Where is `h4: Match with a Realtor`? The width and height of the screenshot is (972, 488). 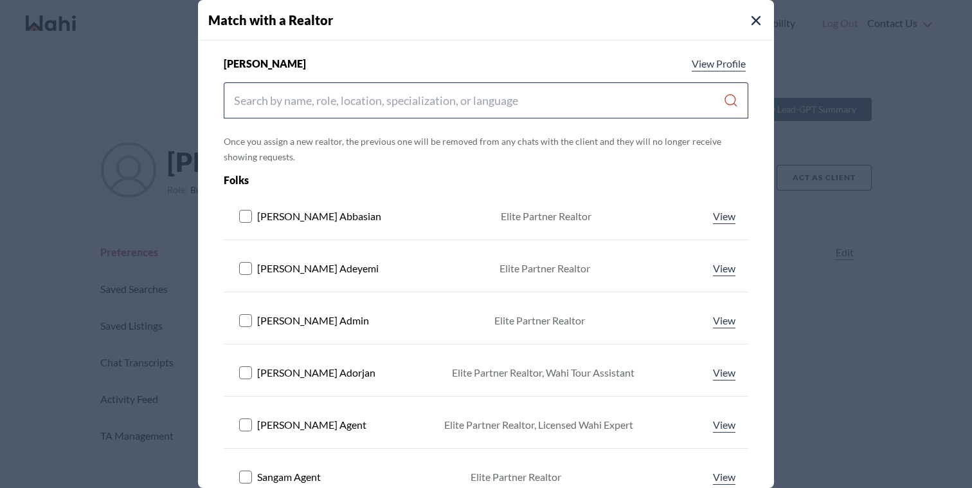 h4: Match with a Realtor is located at coordinates (491, 20).